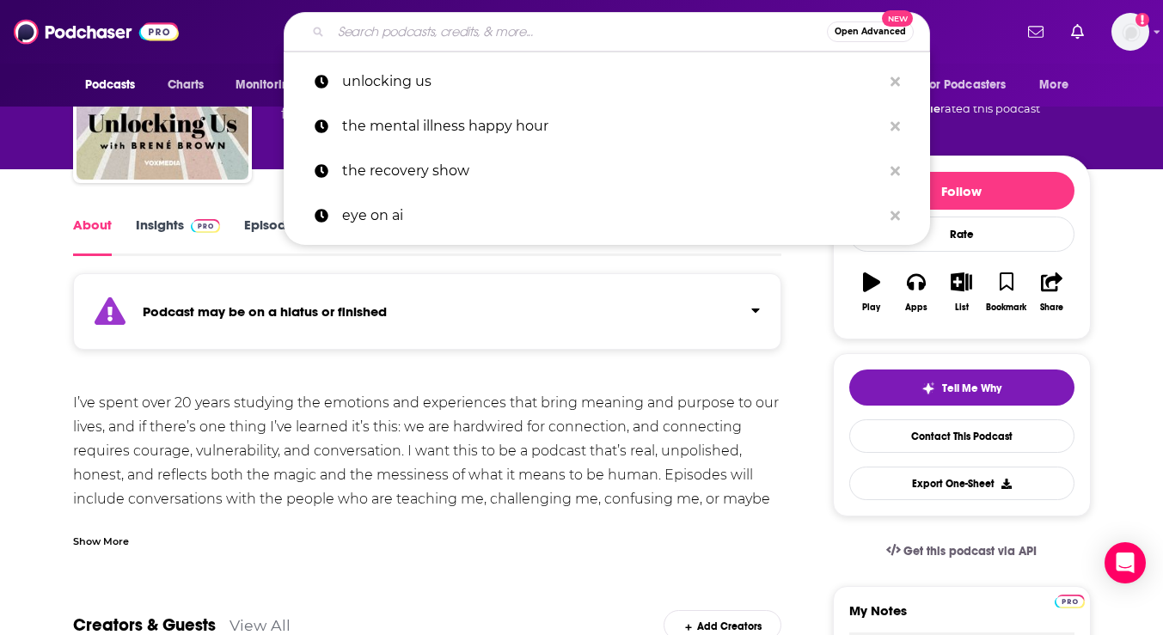  I want to click on button: Play, so click(871, 292).